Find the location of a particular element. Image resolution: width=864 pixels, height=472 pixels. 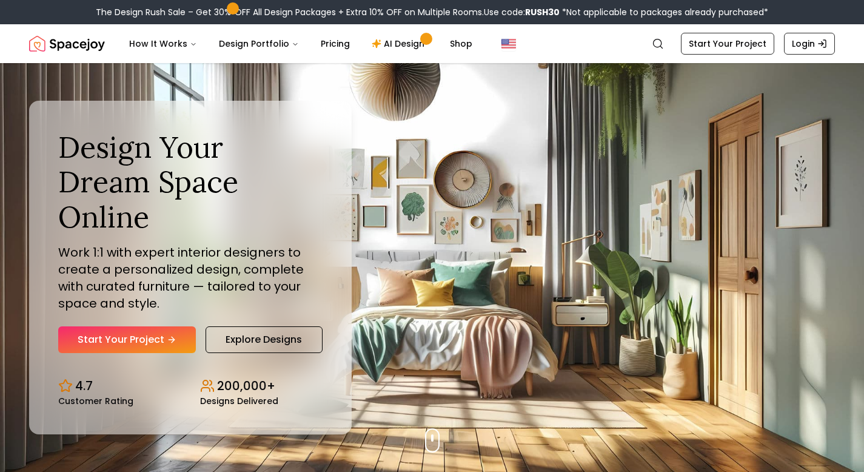

img: Spacejoy Logo is located at coordinates (67, 44).